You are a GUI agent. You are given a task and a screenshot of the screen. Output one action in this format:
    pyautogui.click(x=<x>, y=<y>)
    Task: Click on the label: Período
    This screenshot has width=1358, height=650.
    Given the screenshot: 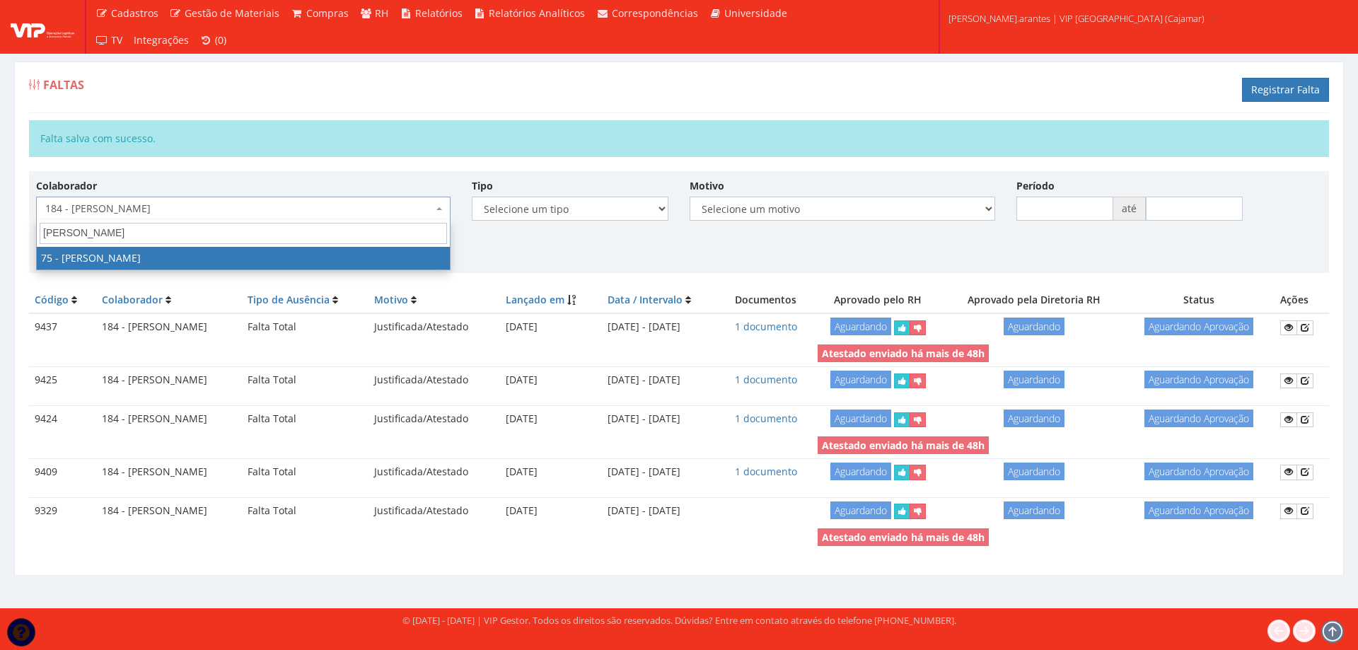 What is the action you would take?
    pyautogui.click(x=1035, y=186)
    